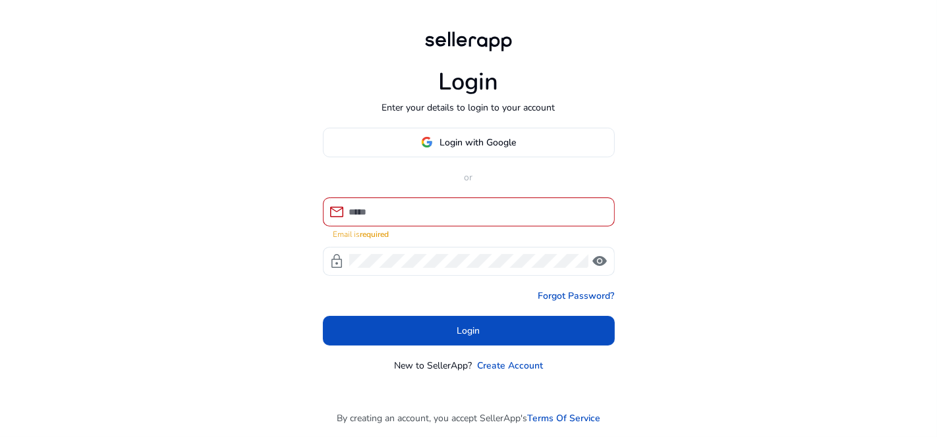  I want to click on span: lock, so click(337, 262).